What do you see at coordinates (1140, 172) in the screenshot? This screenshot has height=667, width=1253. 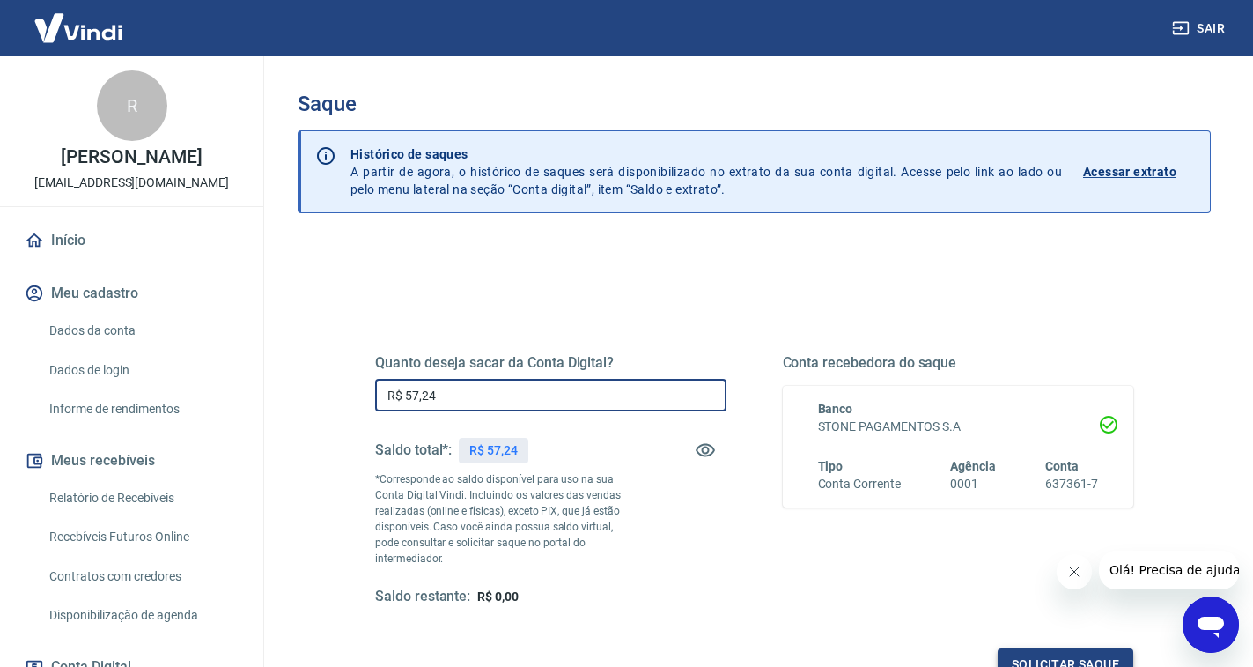 I see `a: Acessar extrato` at bounding box center [1140, 172].